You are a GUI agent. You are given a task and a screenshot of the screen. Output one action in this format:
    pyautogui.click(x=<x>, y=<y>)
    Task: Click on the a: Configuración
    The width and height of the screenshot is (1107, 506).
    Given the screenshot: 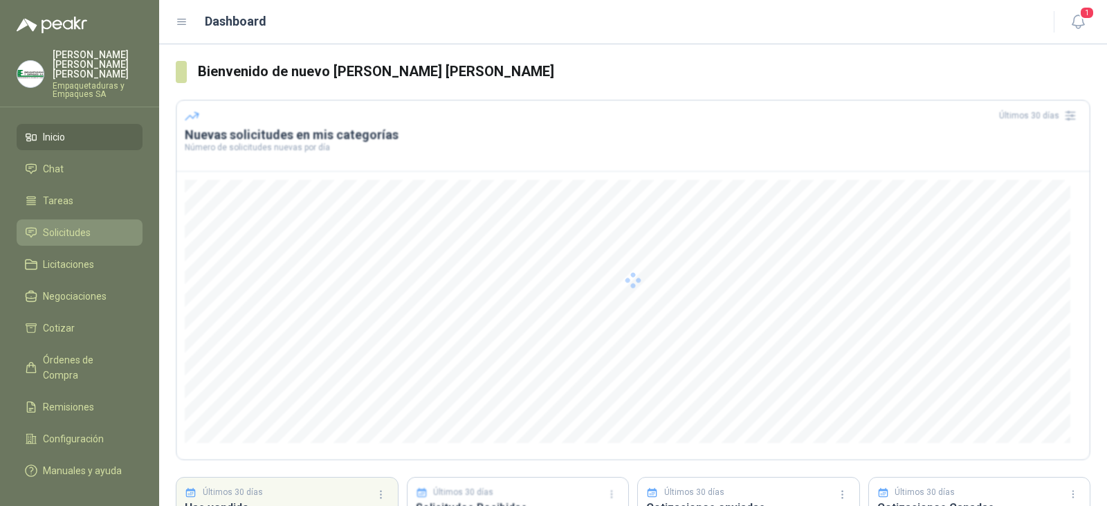 What is the action you would take?
    pyautogui.click(x=80, y=439)
    